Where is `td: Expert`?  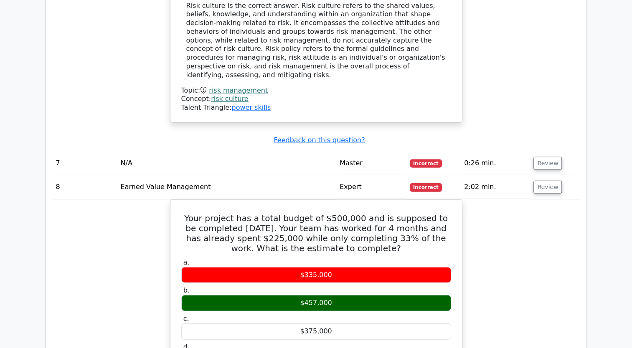
td: Expert is located at coordinates (371, 187).